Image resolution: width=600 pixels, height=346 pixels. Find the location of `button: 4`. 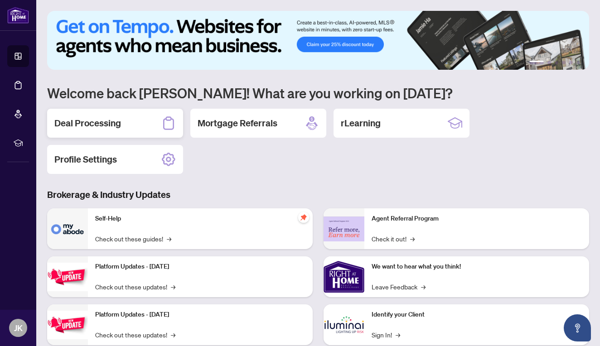

button: 4 is located at coordinates (564, 63).